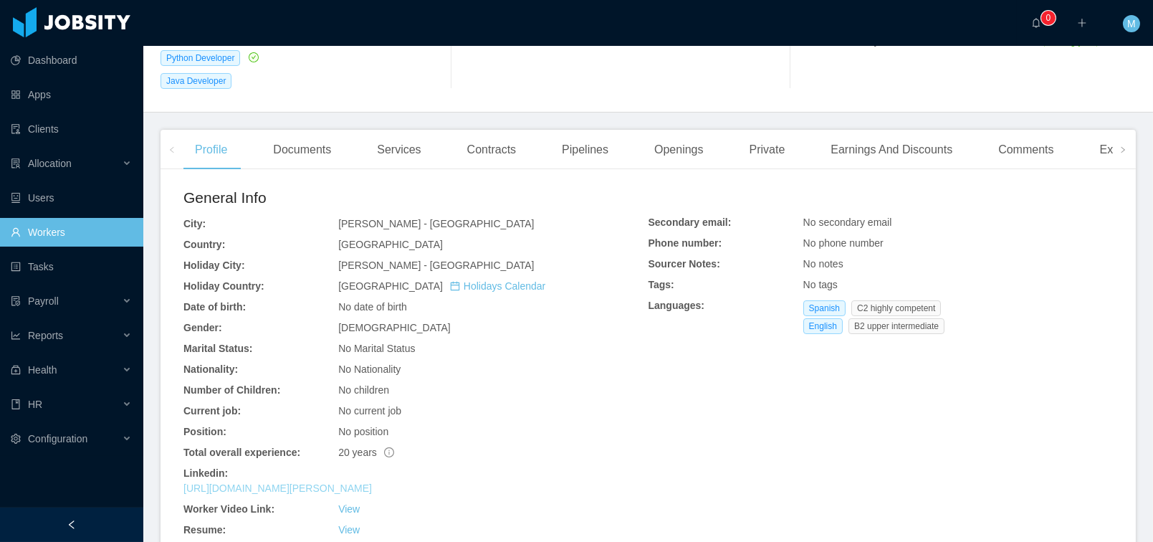  Describe the element at coordinates (224, 286) in the screenshot. I see `b: Holiday Country:` at that location.